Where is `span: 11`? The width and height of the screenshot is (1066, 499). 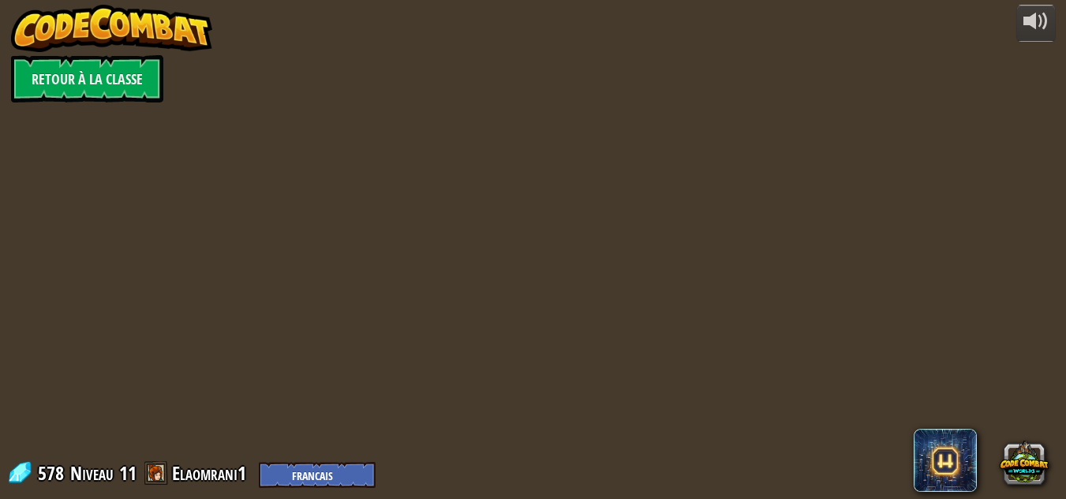
span: 11 is located at coordinates (128, 473).